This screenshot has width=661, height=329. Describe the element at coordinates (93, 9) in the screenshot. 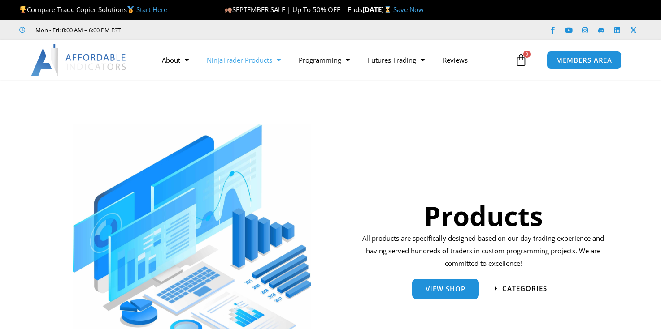

I see `span: Compare Trade Copier Solutions` at that location.